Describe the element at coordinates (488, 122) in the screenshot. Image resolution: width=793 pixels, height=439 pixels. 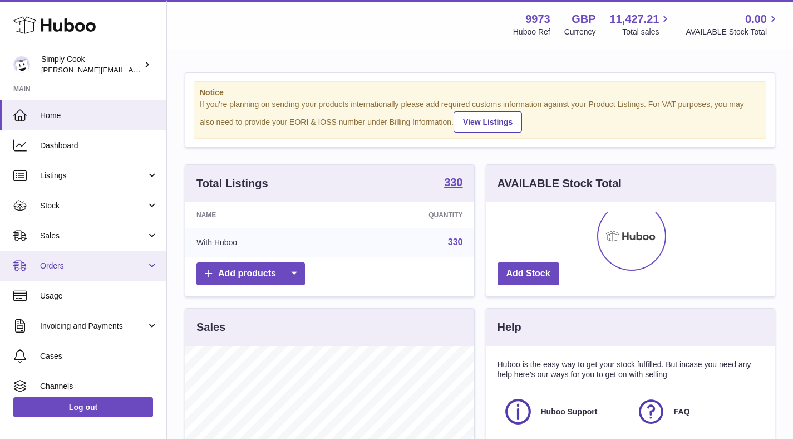
I see `a: View Listings` at that location.